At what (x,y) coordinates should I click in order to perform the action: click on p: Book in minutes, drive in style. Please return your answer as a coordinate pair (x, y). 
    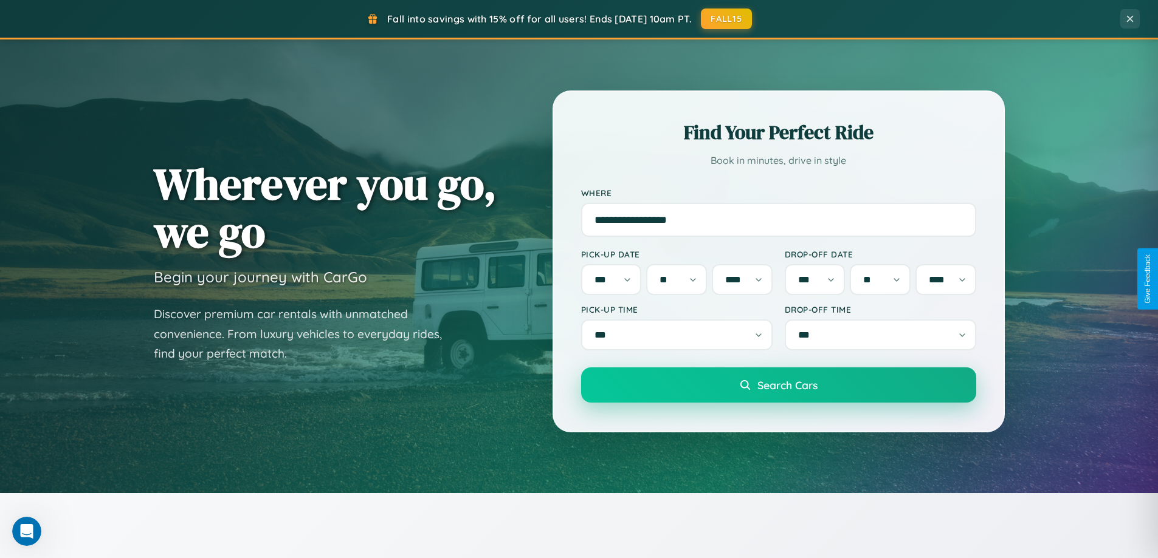
    Looking at the image, I should click on (778, 160).